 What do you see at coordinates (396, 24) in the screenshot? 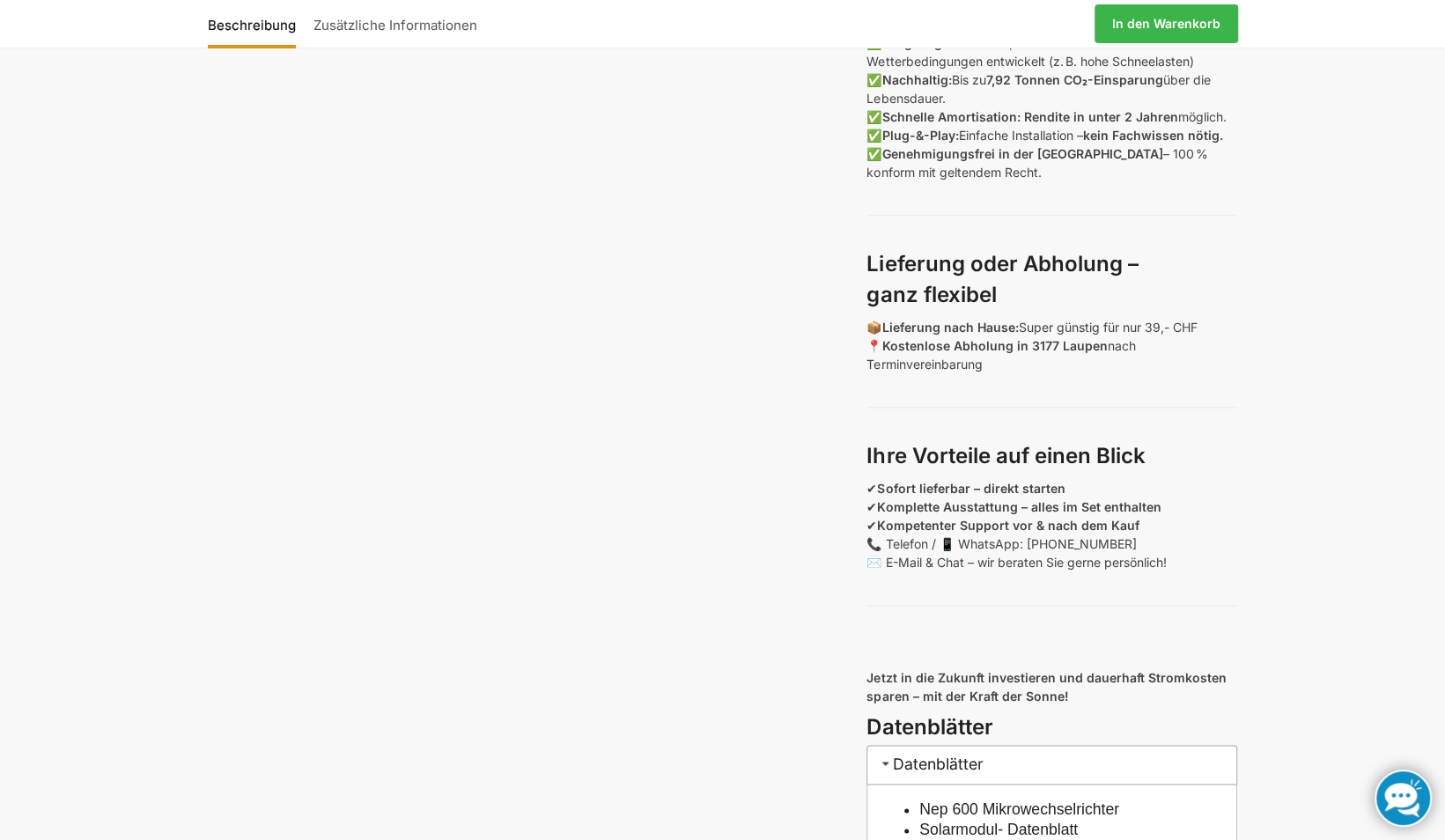
I see `a: Zusätzliche Informationen` at bounding box center [396, 24].